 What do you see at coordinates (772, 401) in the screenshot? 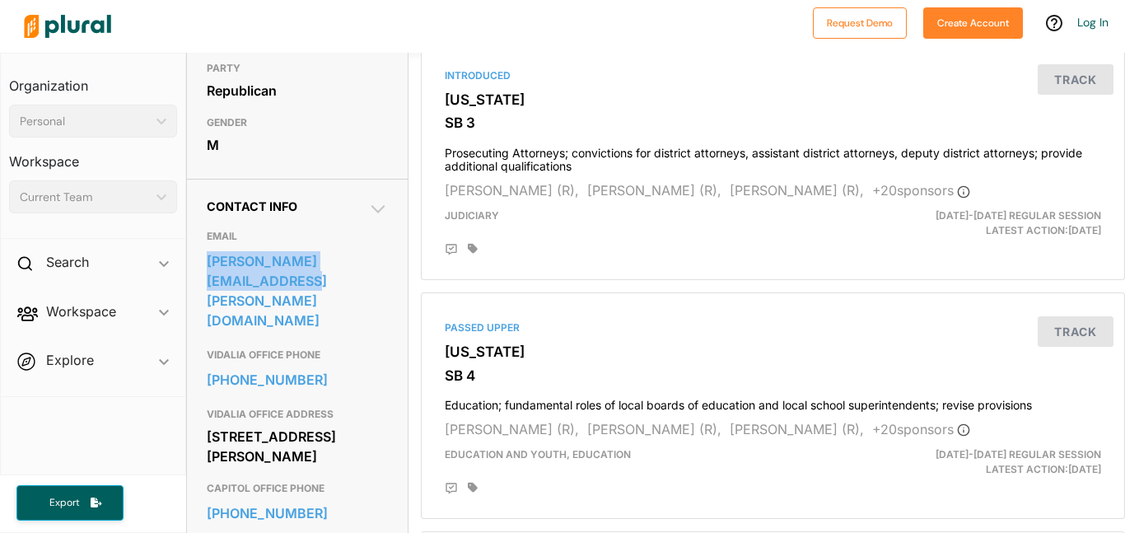
I see `h4: Education; fundamental roles of local boards of education and local school superintendents; revis...` at bounding box center [772, 401].